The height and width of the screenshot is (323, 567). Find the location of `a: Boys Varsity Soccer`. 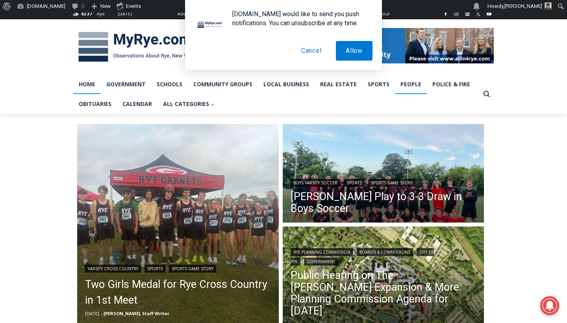

a: Boys Varsity Soccer is located at coordinates (316, 183).